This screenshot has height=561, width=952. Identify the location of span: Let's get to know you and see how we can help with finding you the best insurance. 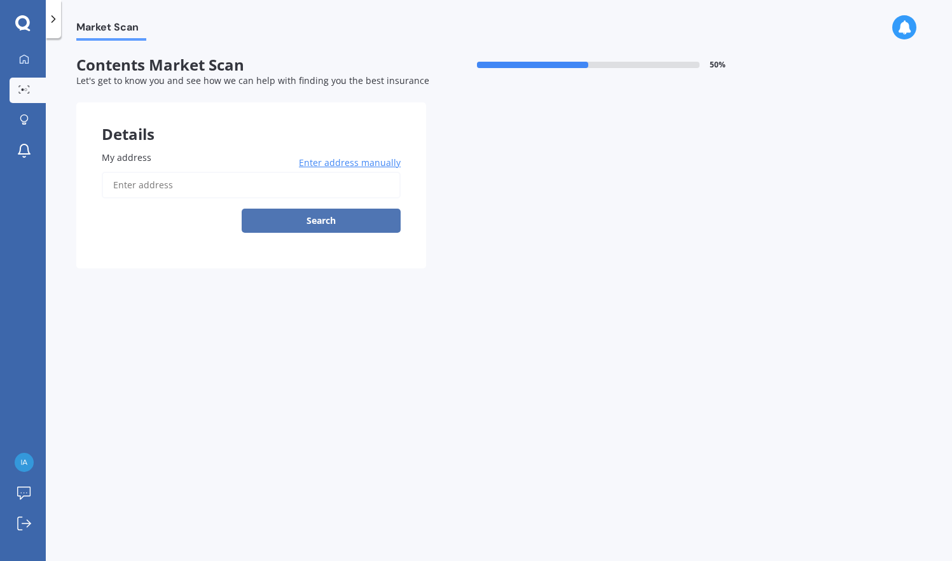
(253, 80).